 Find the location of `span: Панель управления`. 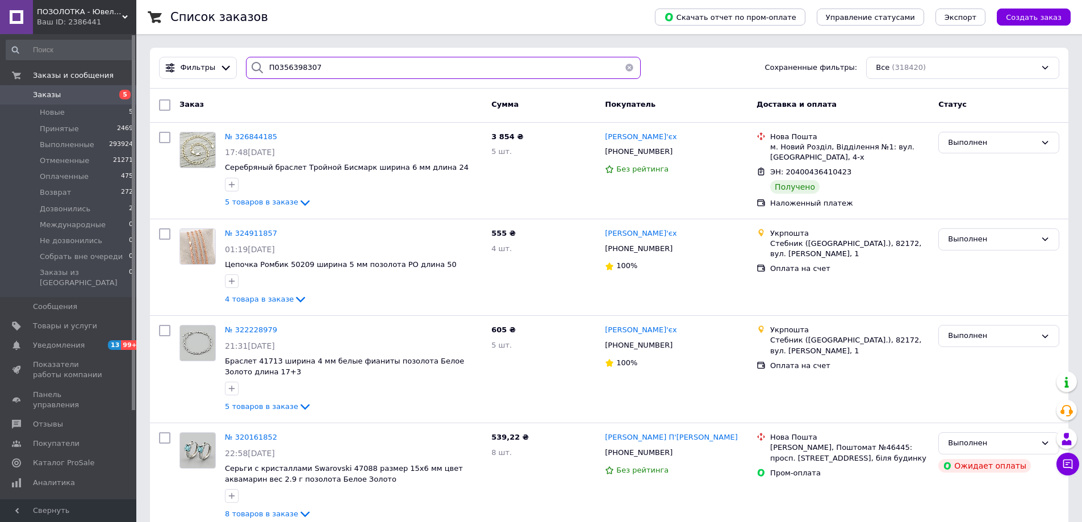

span: Панель управления is located at coordinates (69, 400).